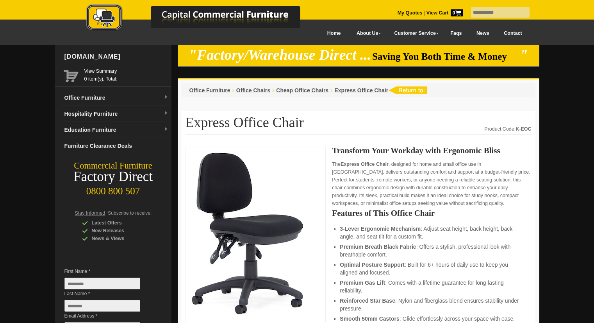 The width and height of the screenshot is (594, 323). What do you see at coordinates (414, 33) in the screenshot?
I see `a: Customer Service` at bounding box center [414, 33].